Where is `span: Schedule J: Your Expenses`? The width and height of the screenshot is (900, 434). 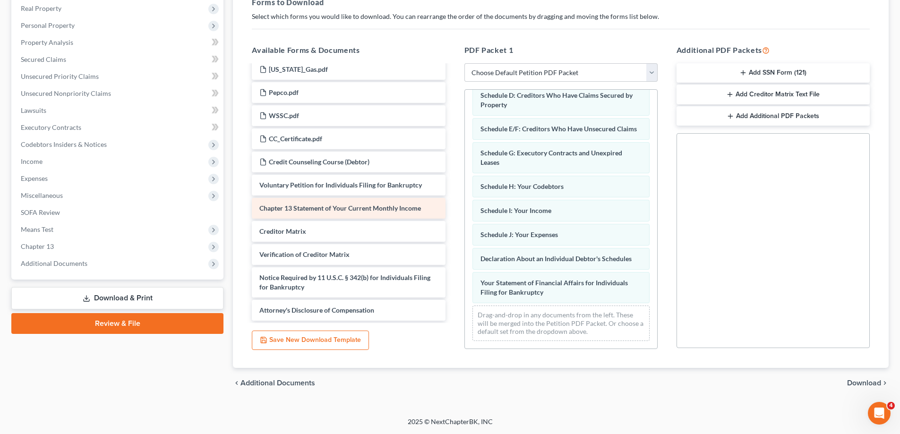 span: Schedule J: Your Expenses is located at coordinates (519, 234).